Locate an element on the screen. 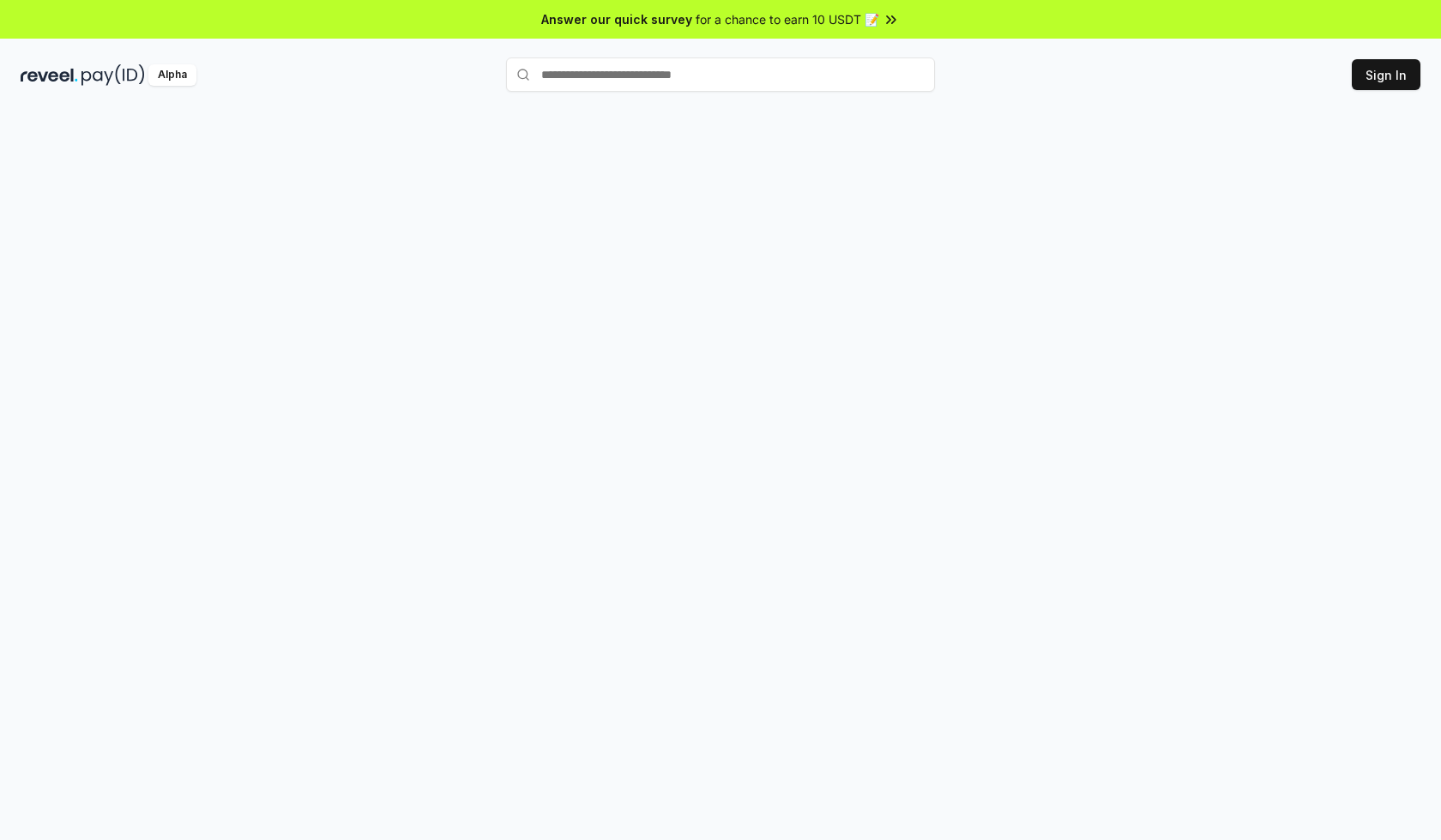 The height and width of the screenshot is (840, 1441). button: Sign In is located at coordinates (1386, 75).